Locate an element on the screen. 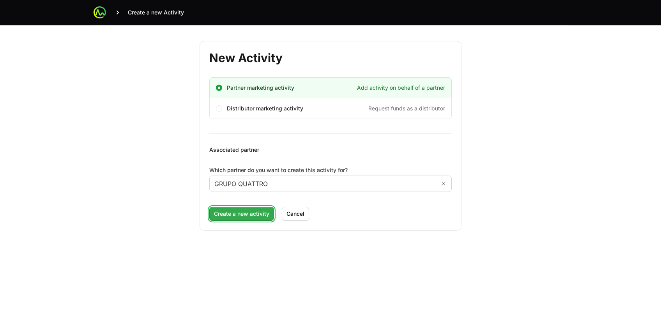  span: Partner marketing activity is located at coordinates (260, 88).